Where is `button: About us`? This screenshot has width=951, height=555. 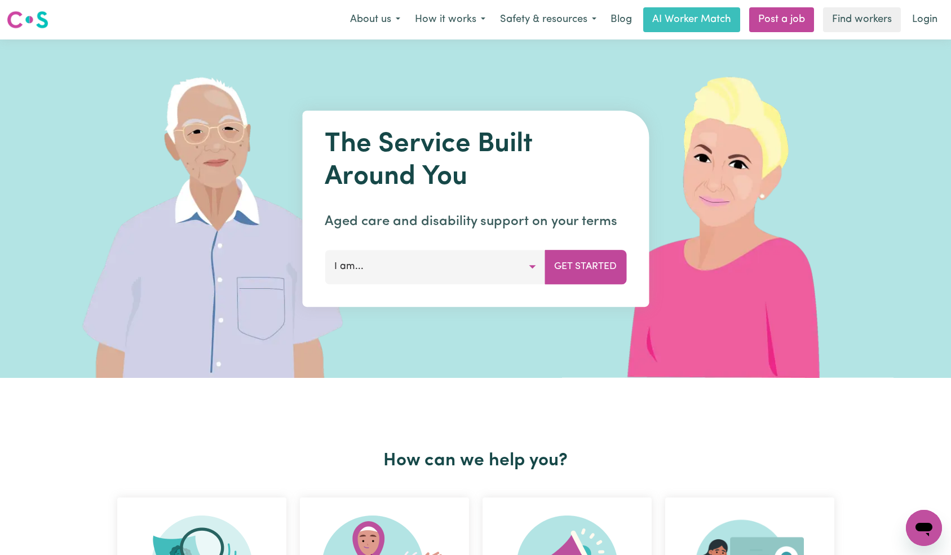 button: About us is located at coordinates (375, 20).